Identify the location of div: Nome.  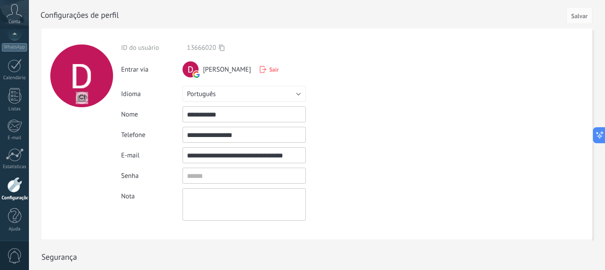
(152, 114).